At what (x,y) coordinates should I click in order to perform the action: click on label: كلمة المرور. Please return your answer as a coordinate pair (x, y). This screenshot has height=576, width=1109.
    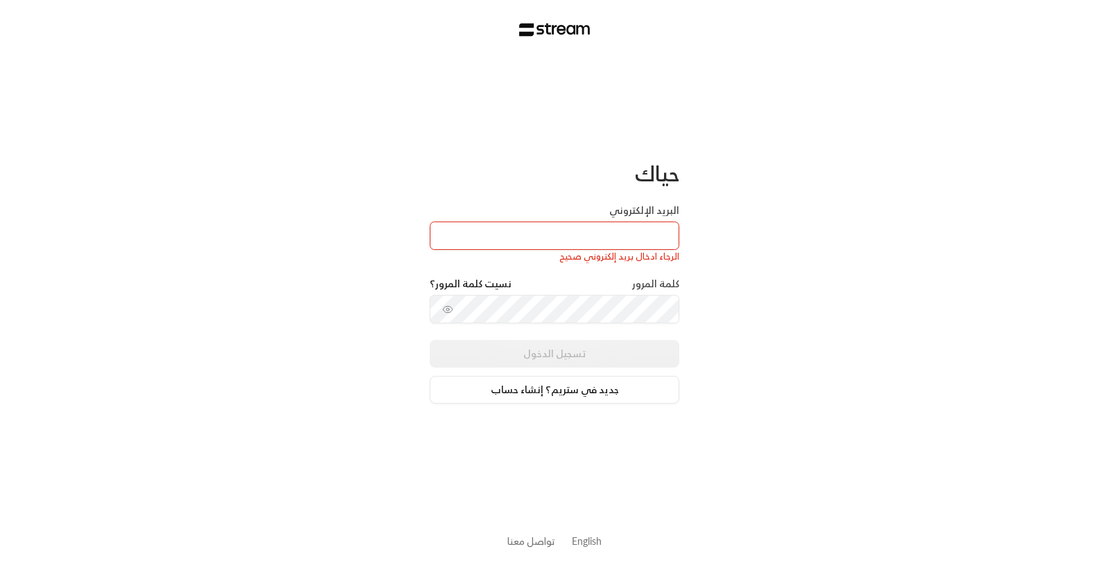
    Looking at the image, I should click on (655, 284).